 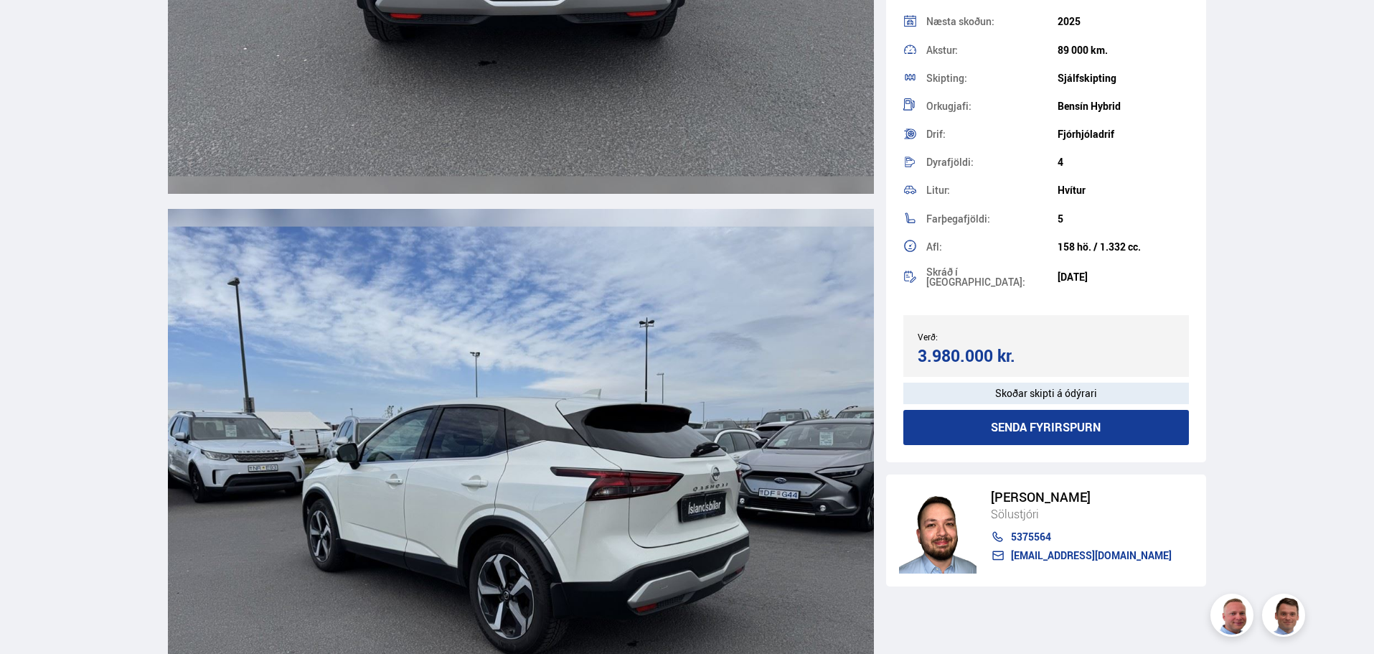 I want to click on div: Sjálfskipting, so click(x=1123, y=78).